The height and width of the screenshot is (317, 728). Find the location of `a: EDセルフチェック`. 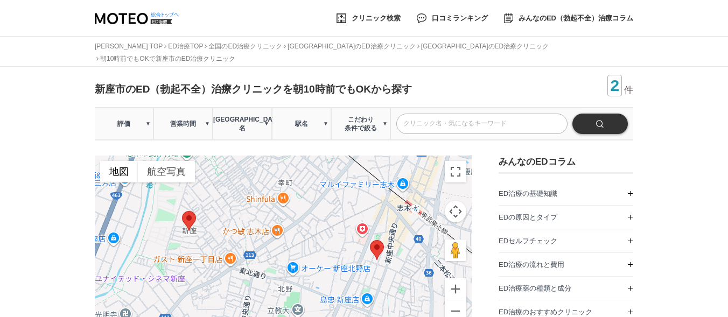

a: EDセルフチェック is located at coordinates (566, 241).